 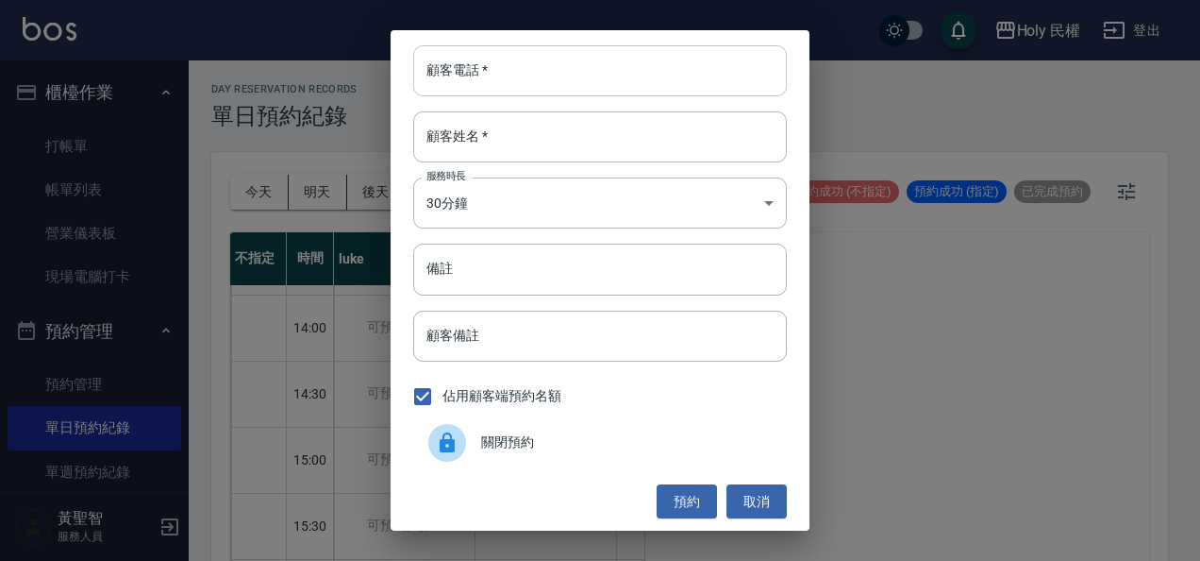 What do you see at coordinates (757, 501) in the screenshot?
I see `button: 取消` at bounding box center [757, 501].